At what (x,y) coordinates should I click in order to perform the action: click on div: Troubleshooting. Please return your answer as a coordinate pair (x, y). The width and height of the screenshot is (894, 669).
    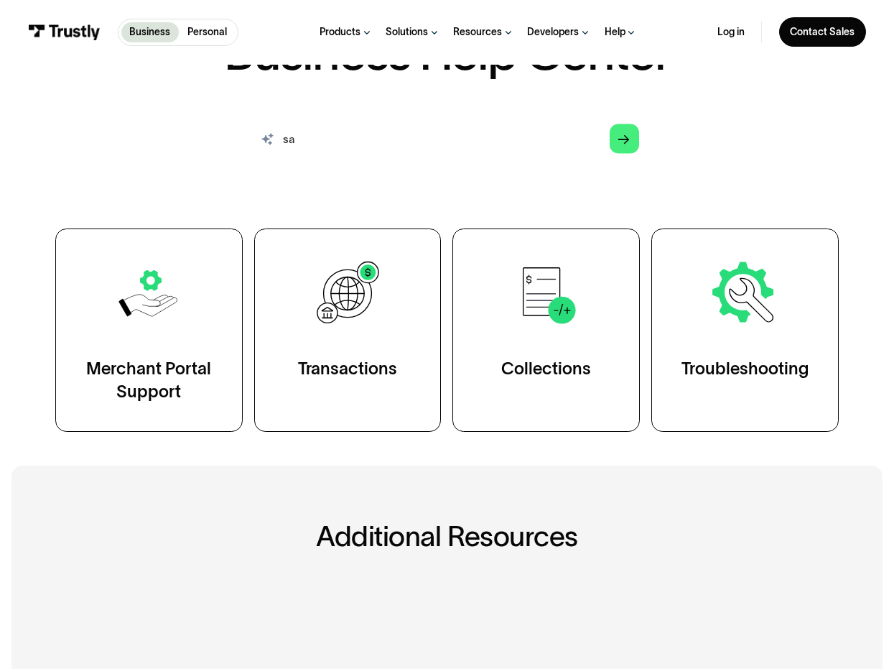
    Looking at the image, I should click on (745, 369).